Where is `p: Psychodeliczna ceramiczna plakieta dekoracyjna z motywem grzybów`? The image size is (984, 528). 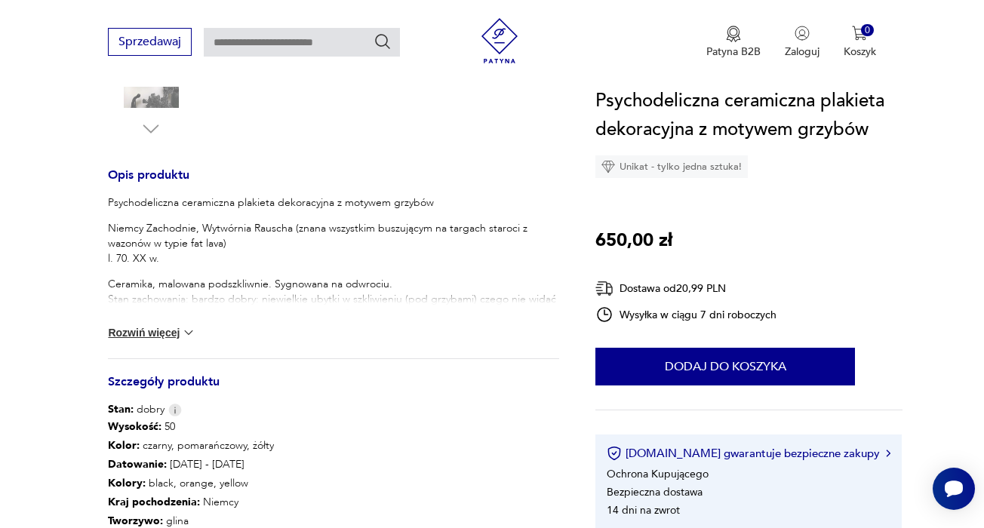
p: Psychodeliczna ceramiczna plakieta dekoracyjna z motywem grzybów is located at coordinates (334, 203).